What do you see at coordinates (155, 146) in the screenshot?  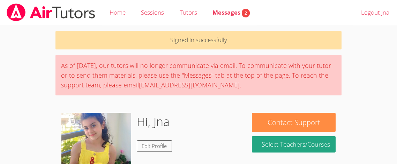 I see `a: Edit Profile` at bounding box center [155, 146].